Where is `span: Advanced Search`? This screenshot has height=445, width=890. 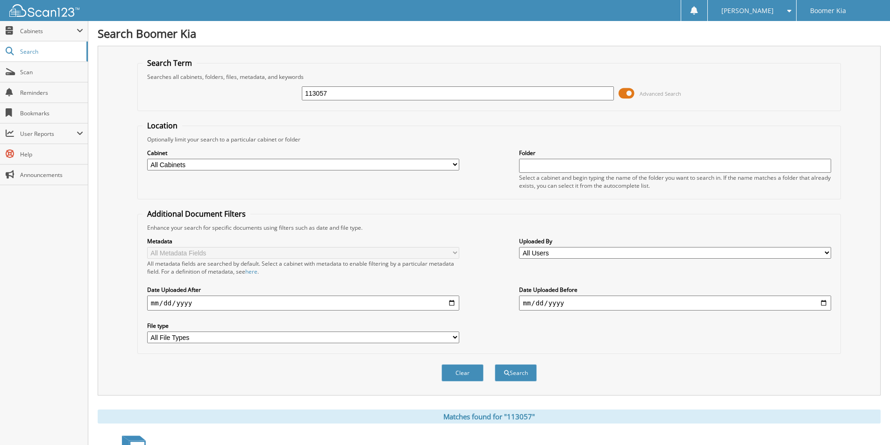 span: Advanced Search is located at coordinates (660, 93).